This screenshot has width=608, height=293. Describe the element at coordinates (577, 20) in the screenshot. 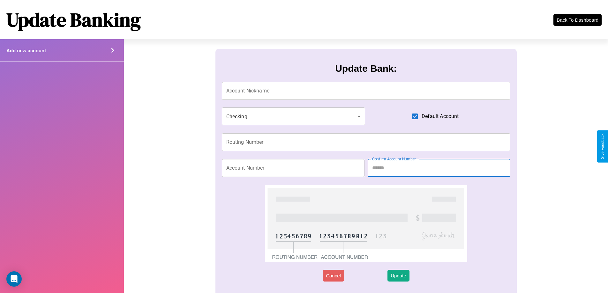

I see `button: Back To Dashboard` at that location.